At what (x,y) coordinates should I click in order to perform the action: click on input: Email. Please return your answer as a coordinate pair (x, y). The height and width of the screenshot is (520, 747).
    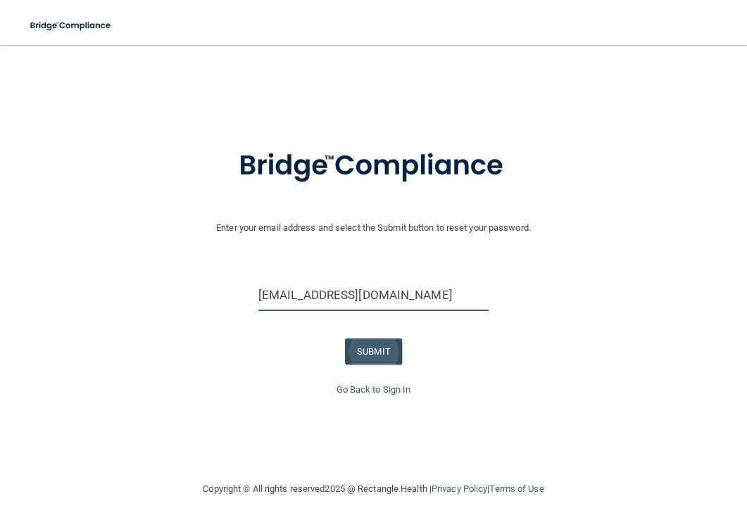
    Looking at the image, I should click on (373, 295).